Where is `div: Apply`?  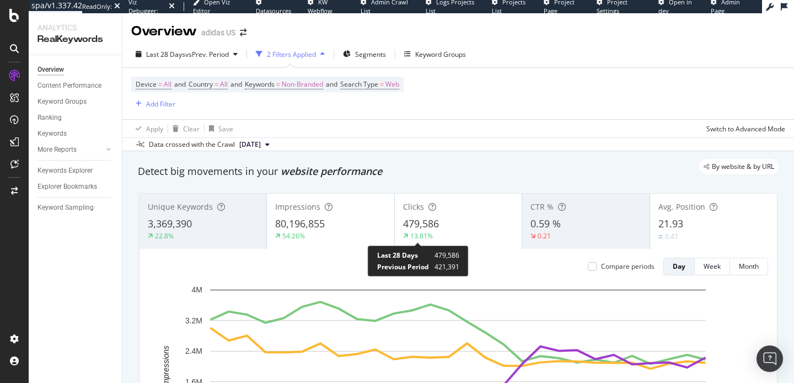 div: Apply is located at coordinates (154, 128).